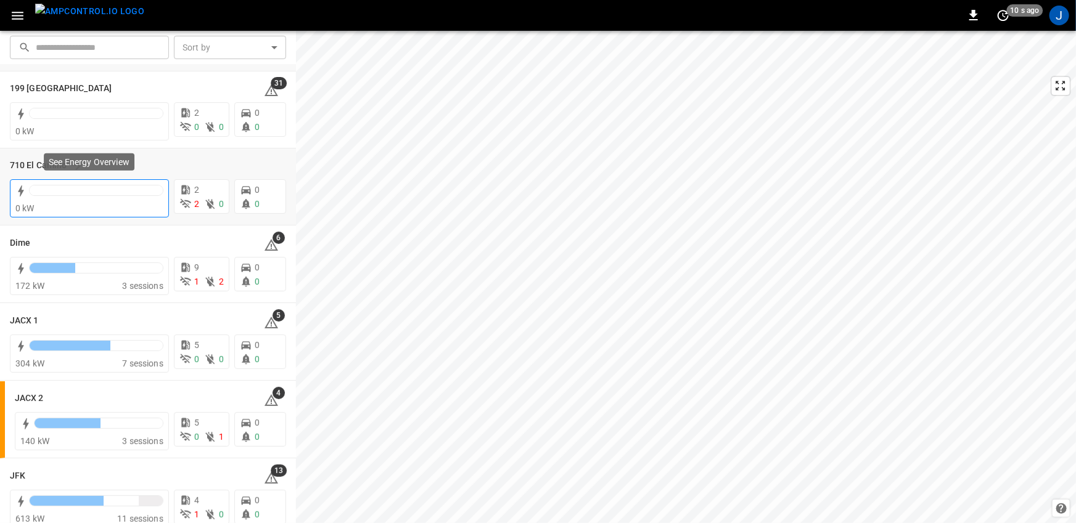 The height and width of the screenshot is (523, 1076). I want to click on canvas: Map, so click(685, 277).